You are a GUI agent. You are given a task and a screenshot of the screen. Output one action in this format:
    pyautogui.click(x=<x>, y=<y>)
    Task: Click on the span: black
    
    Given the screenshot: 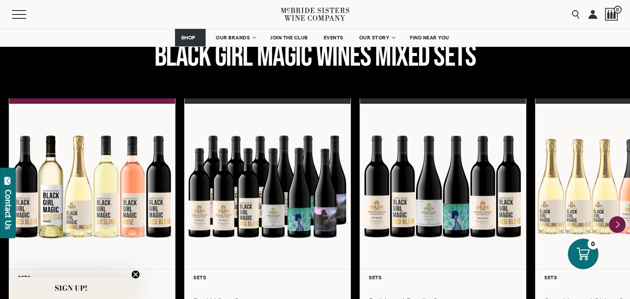 What is the action you would take?
    pyautogui.click(x=182, y=56)
    